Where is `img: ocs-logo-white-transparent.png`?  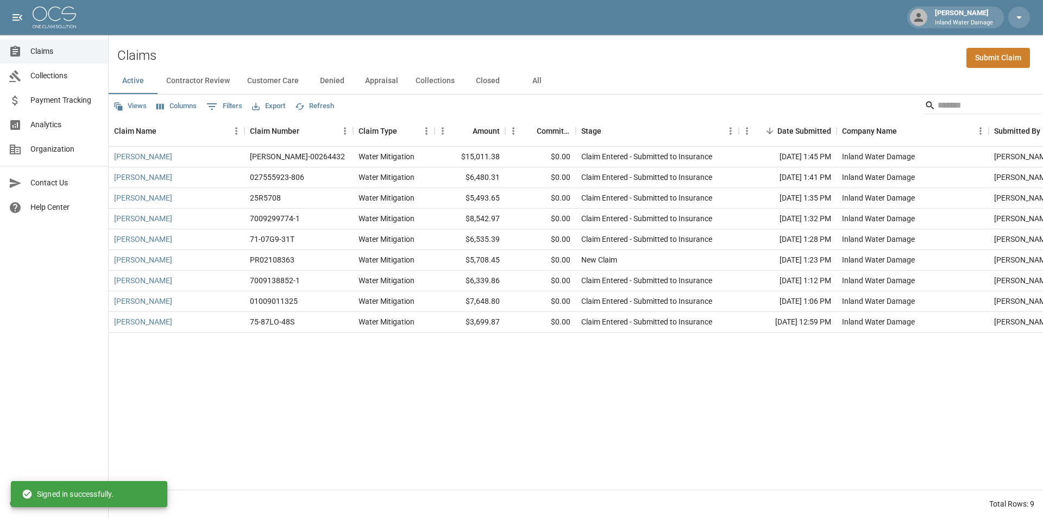 img: ocs-logo-white-transparent.png is located at coordinates (54, 17).